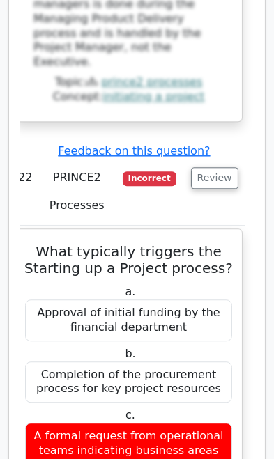  Describe the element at coordinates (151, 82) in the screenshot. I see `a: prince2 processes` at that location.